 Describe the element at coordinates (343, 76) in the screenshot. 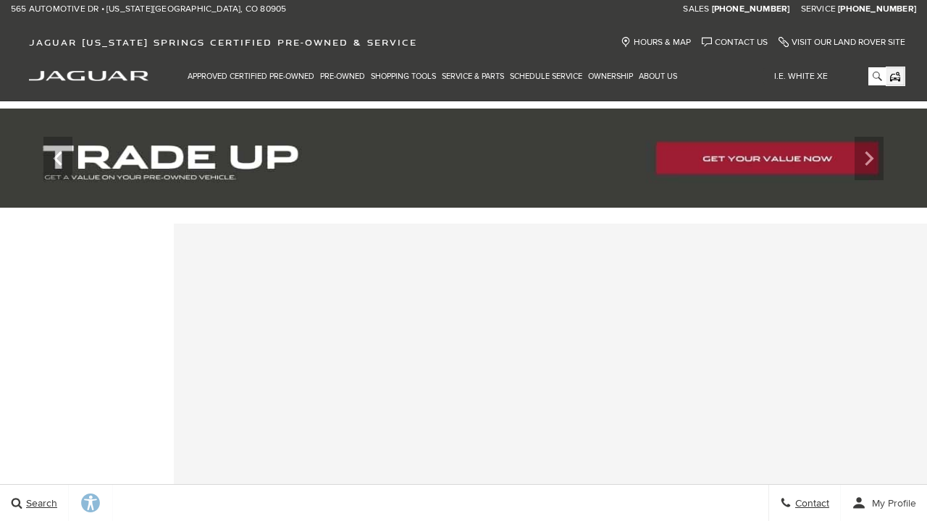

I see `a: Pre-Owned` at that location.